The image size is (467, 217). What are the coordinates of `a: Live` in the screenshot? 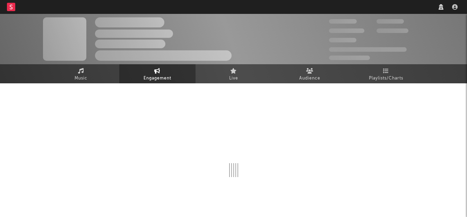 It's located at (234, 73).